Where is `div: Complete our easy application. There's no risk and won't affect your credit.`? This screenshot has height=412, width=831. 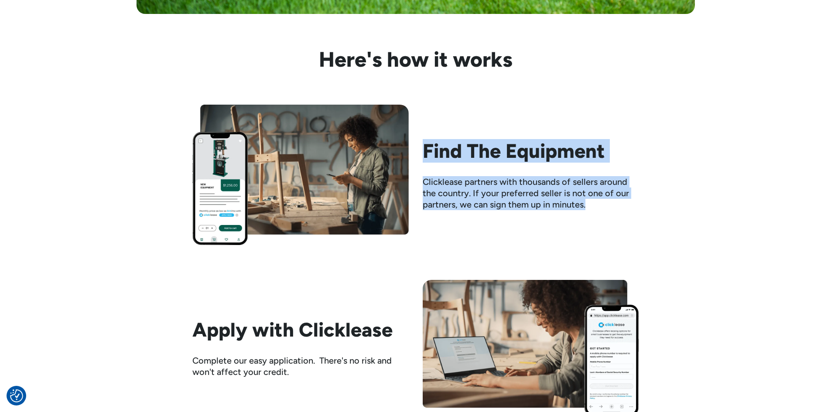 div: Complete our easy application. There's no risk and won't affect your credit. is located at coordinates (301, 367).